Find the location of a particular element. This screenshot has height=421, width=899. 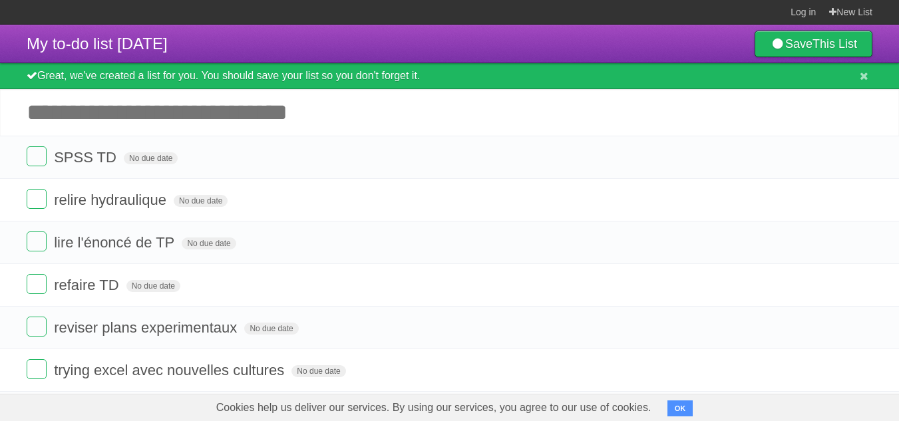

span: trying excel avec nouvelles cultures is located at coordinates (170, 370).